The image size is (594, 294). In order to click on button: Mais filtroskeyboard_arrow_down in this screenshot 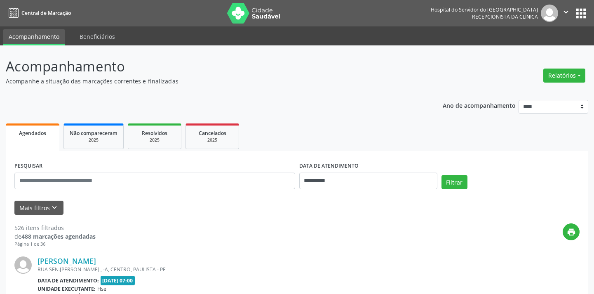, I will do `click(39, 208)`.